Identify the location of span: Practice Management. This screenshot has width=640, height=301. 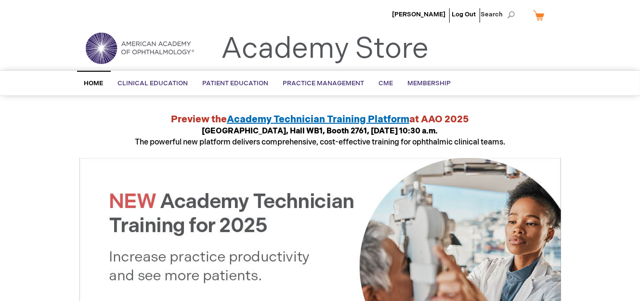
(324, 83).